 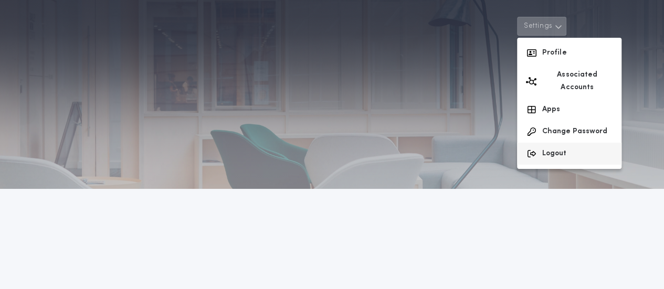 What do you see at coordinates (569, 132) in the screenshot?
I see `button: Change Password` at bounding box center [569, 132].